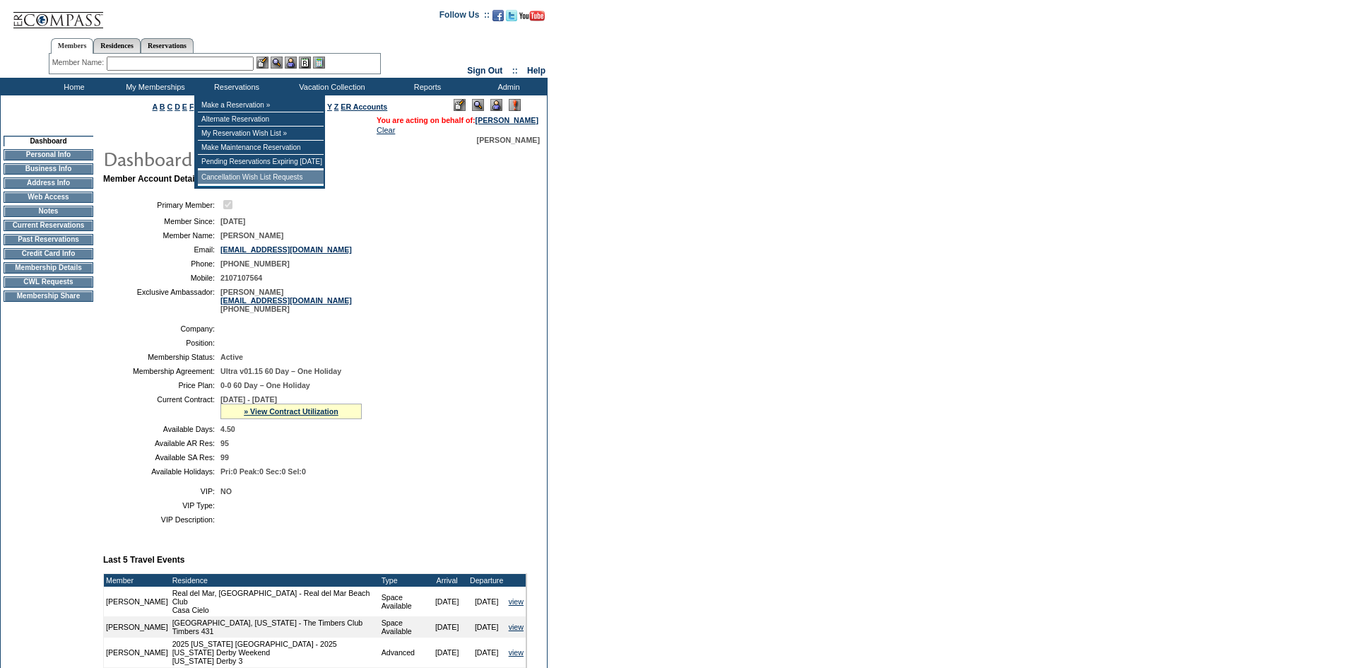 Image resolution: width=1346 pixels, height=668 pixels. Describe the element at coordinates (48, 240) in the screenshot. I see `td: Past Reservations` at that location.